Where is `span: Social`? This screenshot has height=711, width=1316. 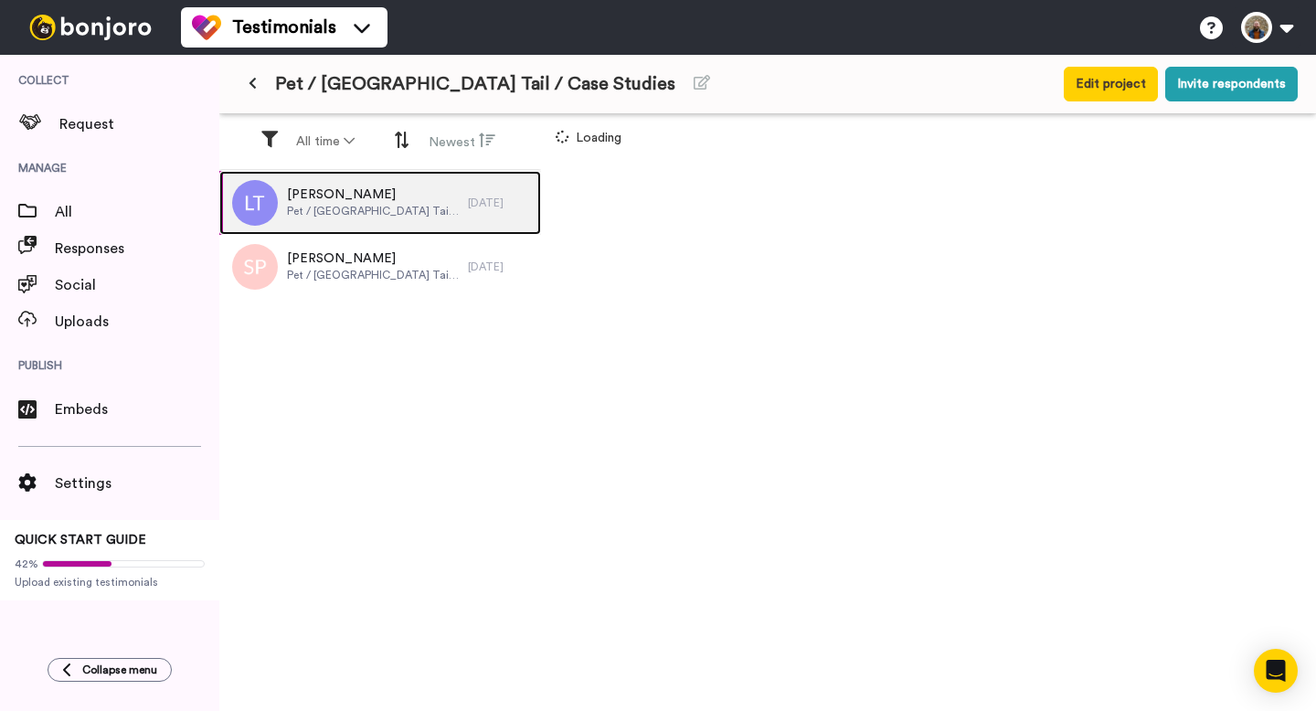 span: Social is located at coordinates (137, 285).